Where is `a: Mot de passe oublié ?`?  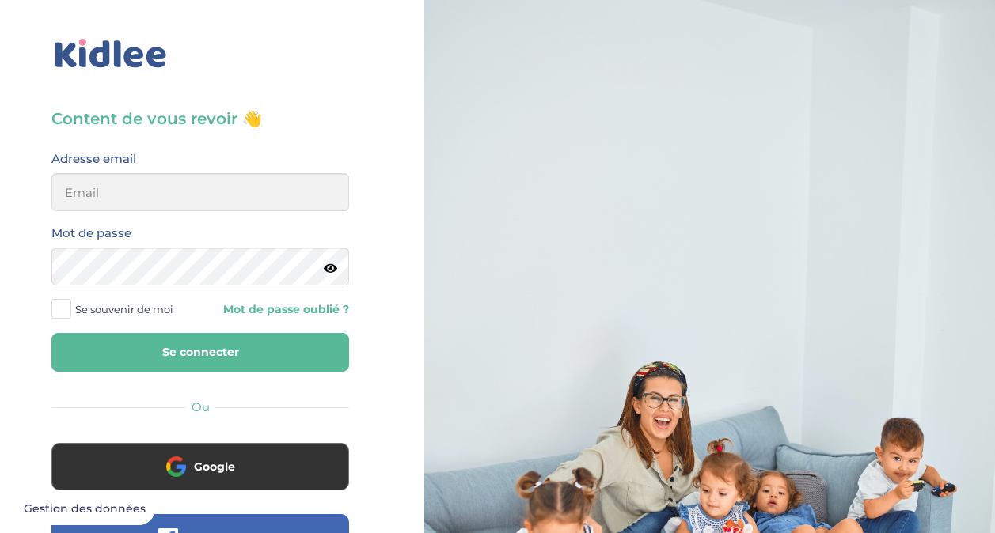 a: Mot de passe oublié ? is located at coordinates (280, 309).